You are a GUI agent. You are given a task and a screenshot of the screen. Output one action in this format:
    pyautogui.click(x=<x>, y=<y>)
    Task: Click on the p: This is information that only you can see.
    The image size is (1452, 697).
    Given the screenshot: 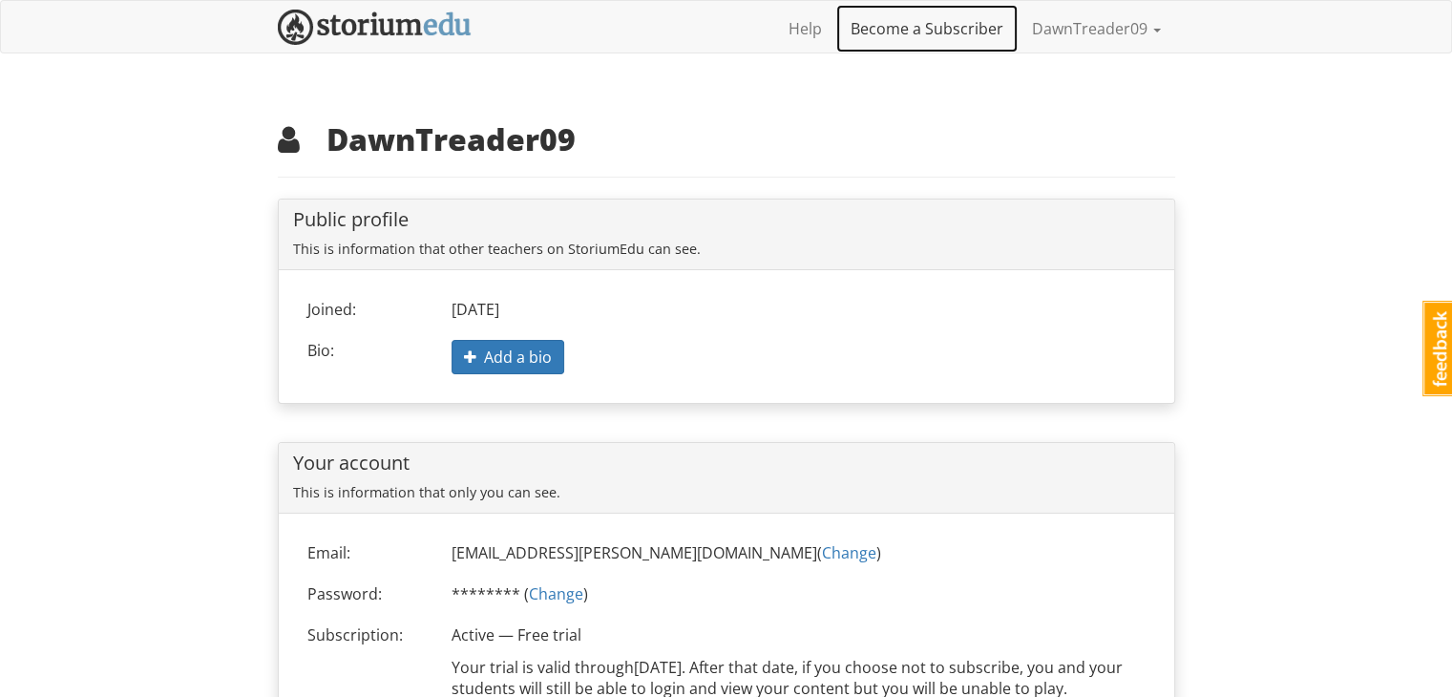 What is the action you would take?
    pyautogui.click(x=726, y=492)
    